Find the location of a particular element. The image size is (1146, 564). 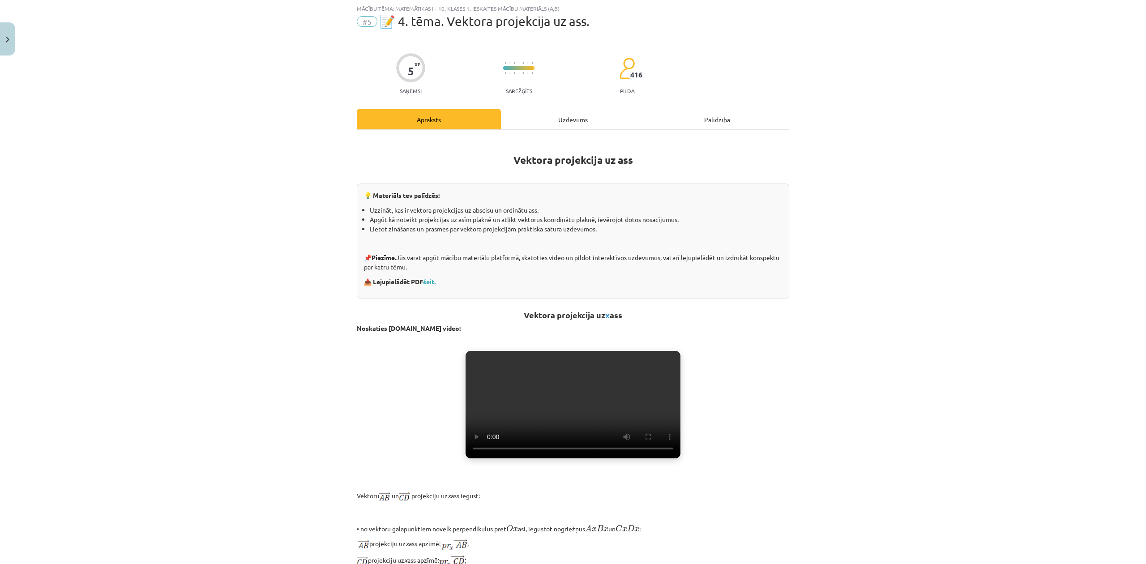

span: B is located at coordinates (600, 528).